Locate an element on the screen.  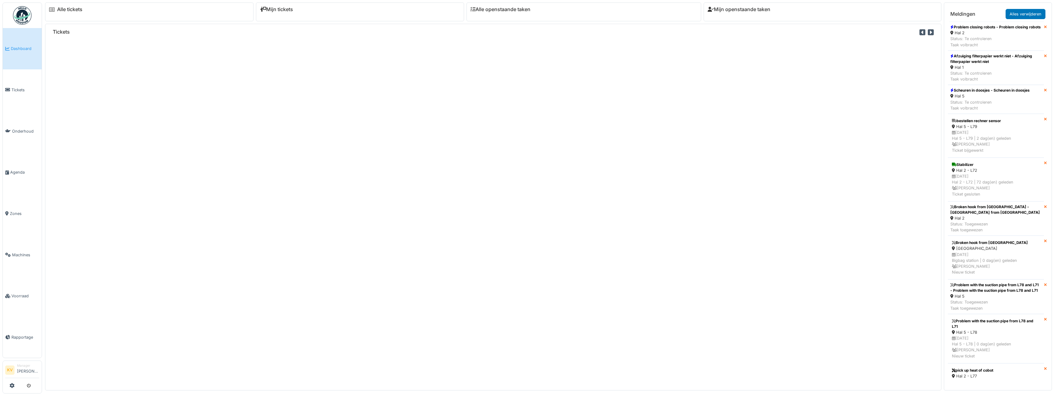
div: Hal 5 - L79 is located at coordinates (995, 127).